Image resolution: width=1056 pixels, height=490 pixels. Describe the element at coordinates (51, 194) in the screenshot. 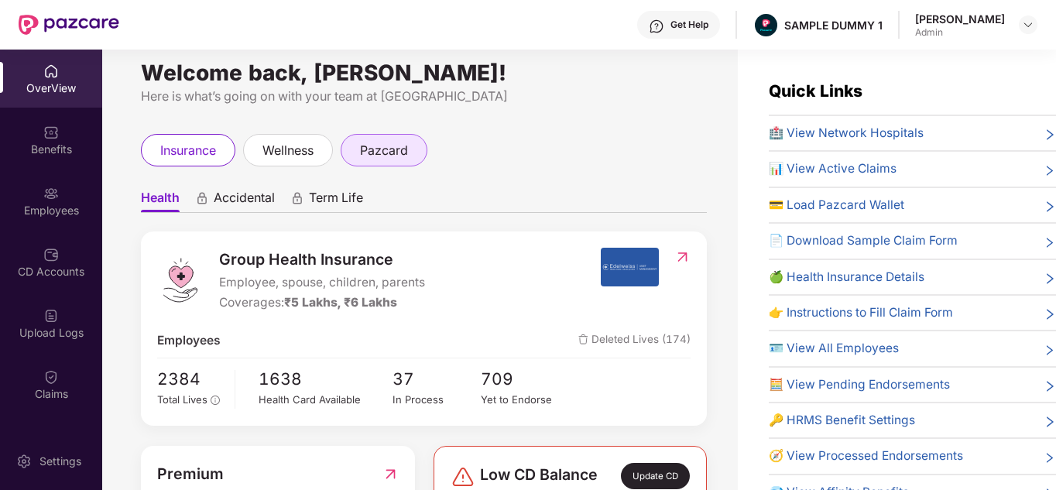

I see `img: svg+xml;base64,PHN2ZyBpZD0iRW1wbG95ZWVzIiB4bWxucz0iaHR0cDovL3d3dy53My5vcmcvMjAwMC9zdmciIHdpZHRoPS...` at that location.